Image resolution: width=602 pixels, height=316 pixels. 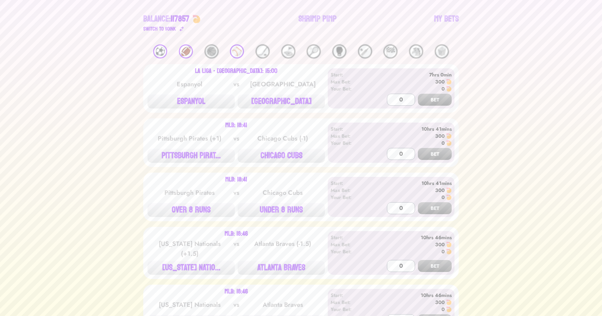 What do you see at coordinates (283, 138) in the screenshot?
I see `div: Chicago Cubs (-1)` at bounding box center [283, 138].